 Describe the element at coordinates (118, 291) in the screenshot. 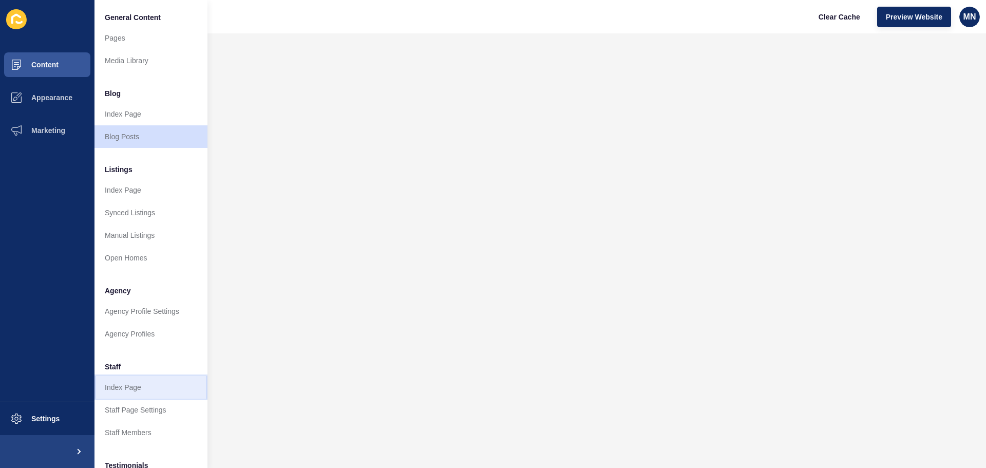

I see `span: Agency` at that location.